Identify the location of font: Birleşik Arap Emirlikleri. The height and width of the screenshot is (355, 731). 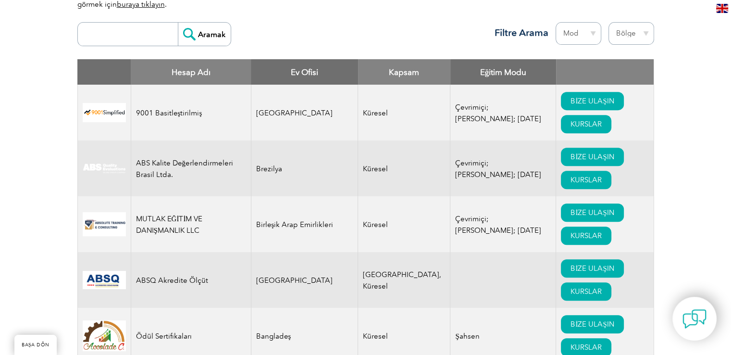
(295, 225).